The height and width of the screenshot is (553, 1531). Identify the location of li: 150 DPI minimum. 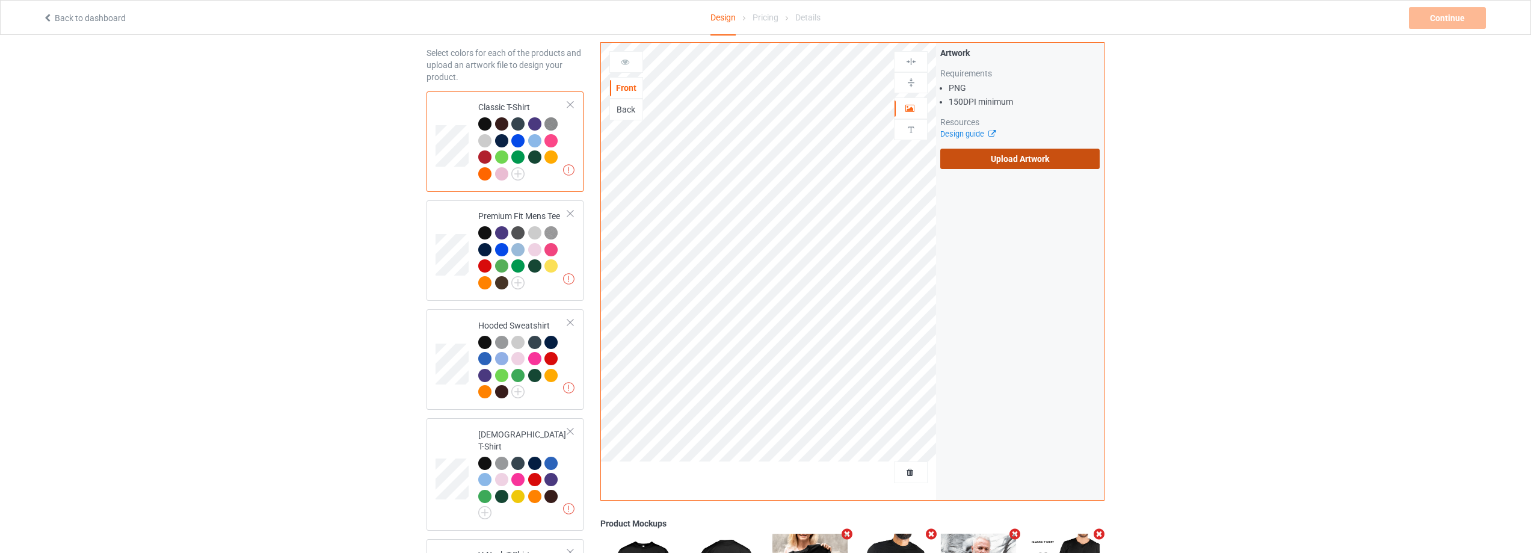
(1024, 102).